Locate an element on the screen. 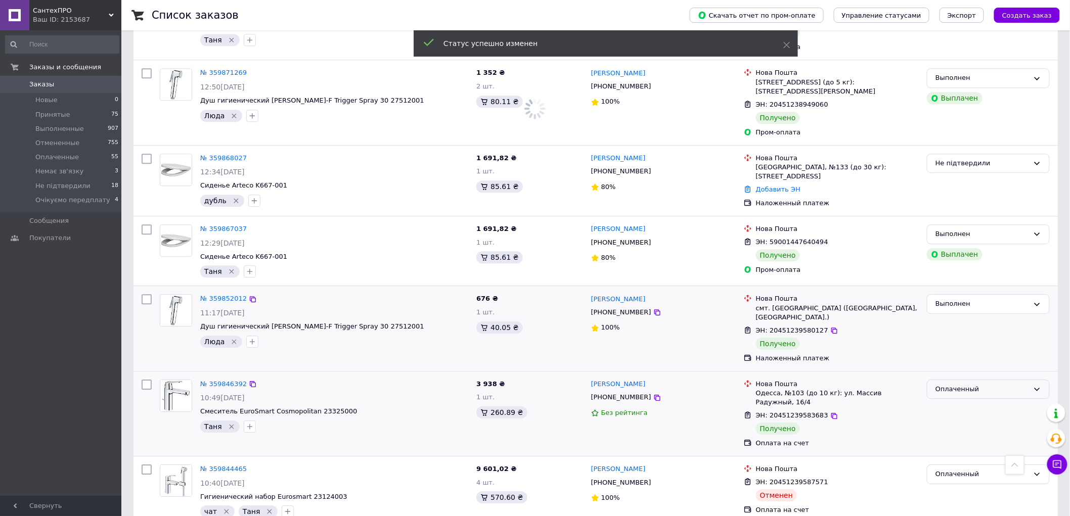  button: Создать заказ is located at coordinates (1027, 15).